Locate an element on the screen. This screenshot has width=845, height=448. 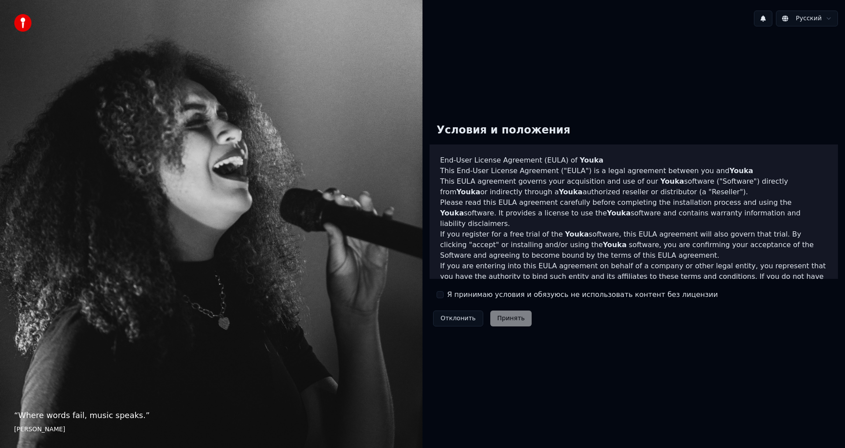
p: Please read this EULA agreement carefully before completing the installation process and using th... is located at coordinates (634, 213).